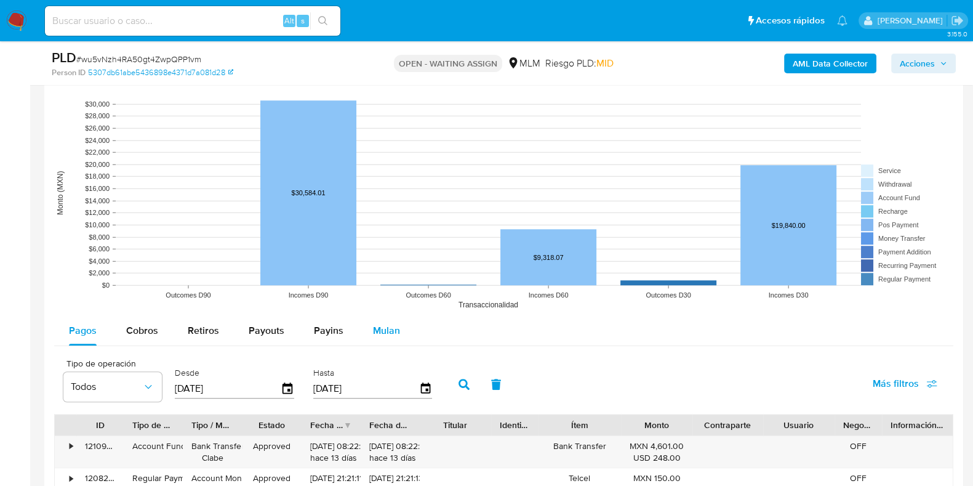  Describe the element at coordinates (303, 20) in the screenshot. I see `span: s` at that location.